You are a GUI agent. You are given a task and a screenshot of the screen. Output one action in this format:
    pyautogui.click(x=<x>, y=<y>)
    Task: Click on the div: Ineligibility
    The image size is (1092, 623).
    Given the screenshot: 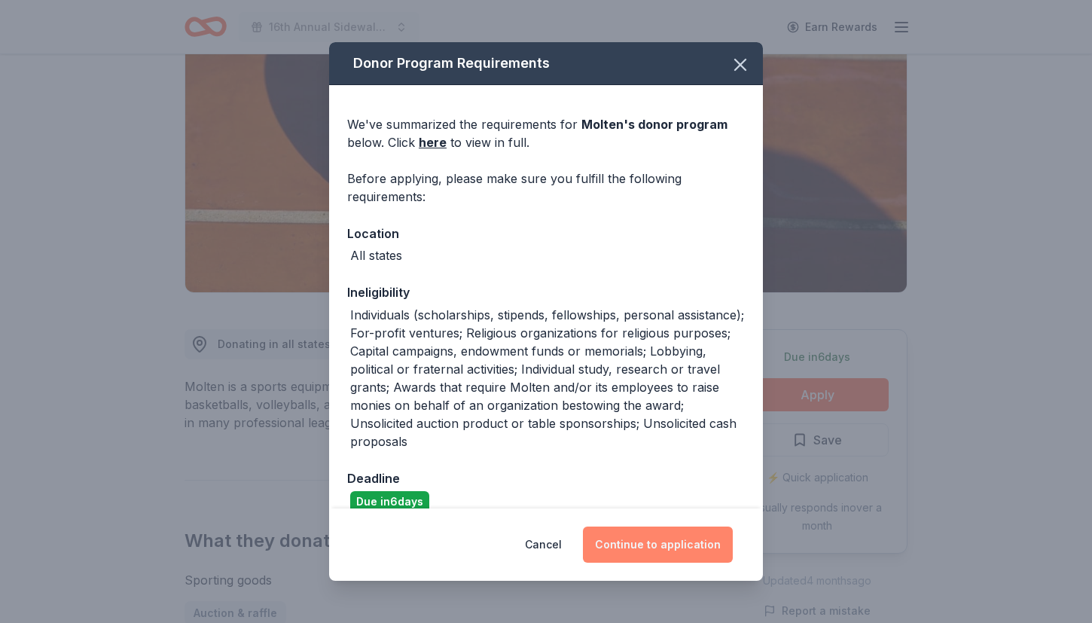 What is the action you would take?
    pyautogui.click(x=546, y=292)
    